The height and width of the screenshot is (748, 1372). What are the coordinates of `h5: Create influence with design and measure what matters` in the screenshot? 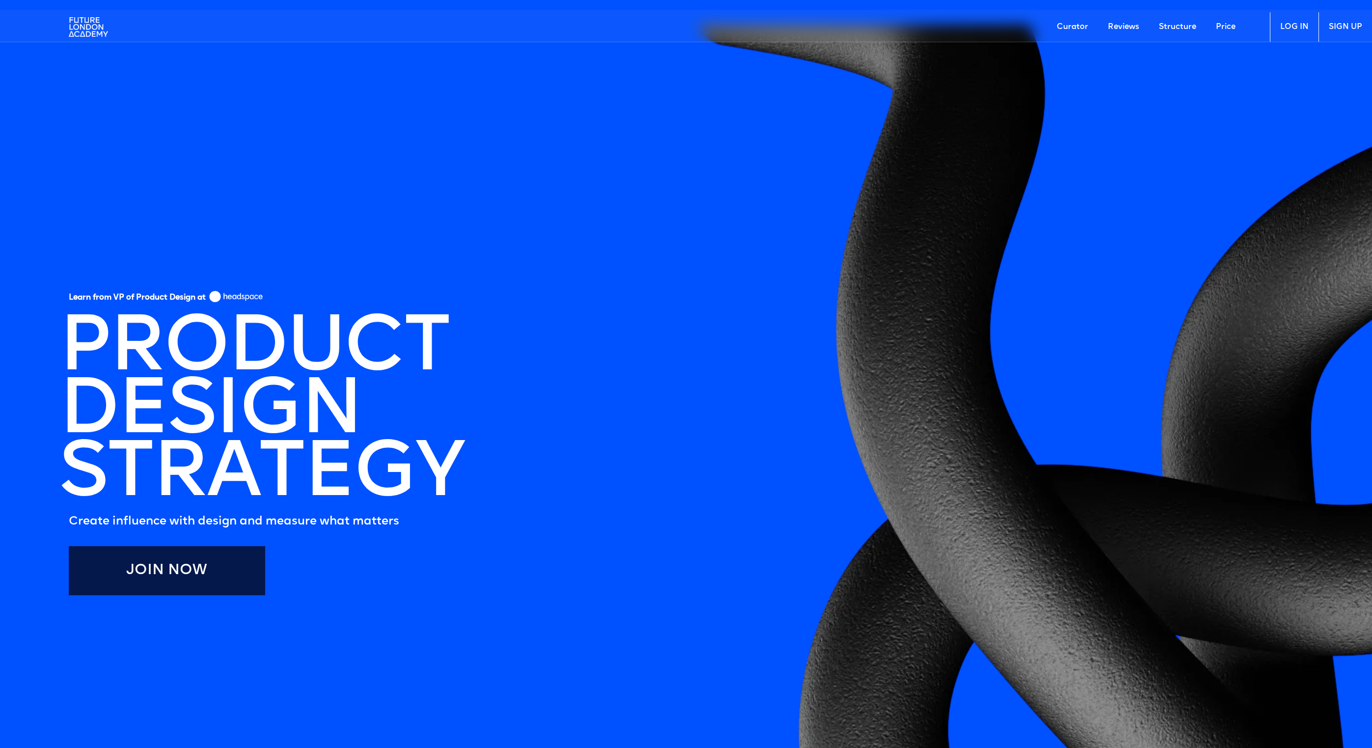 It's located at (266, 521).